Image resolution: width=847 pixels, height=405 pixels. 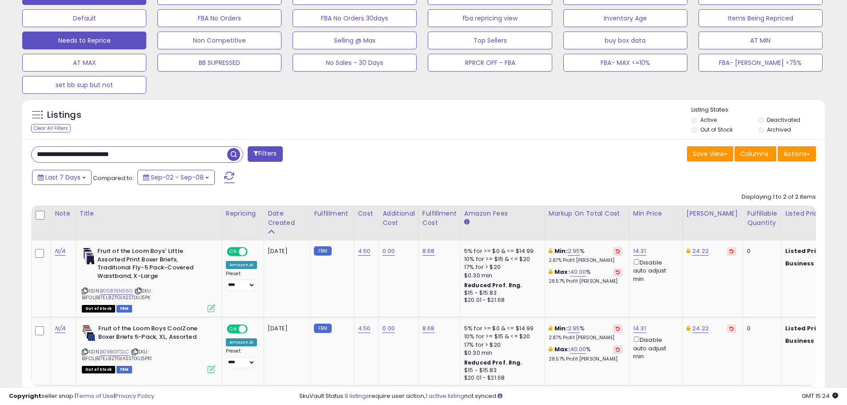 What do you see at coordinates (125, 309) in the screenshot?
I see `span: FBM` at bounding box center [125, 309].